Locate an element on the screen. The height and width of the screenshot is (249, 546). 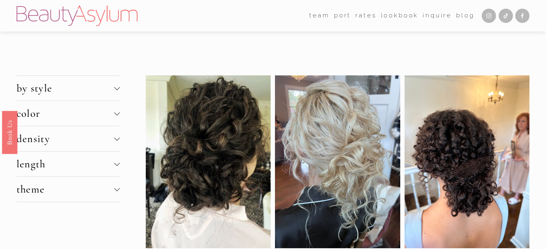
a: Lookbook is located at coordinates (400, 16).